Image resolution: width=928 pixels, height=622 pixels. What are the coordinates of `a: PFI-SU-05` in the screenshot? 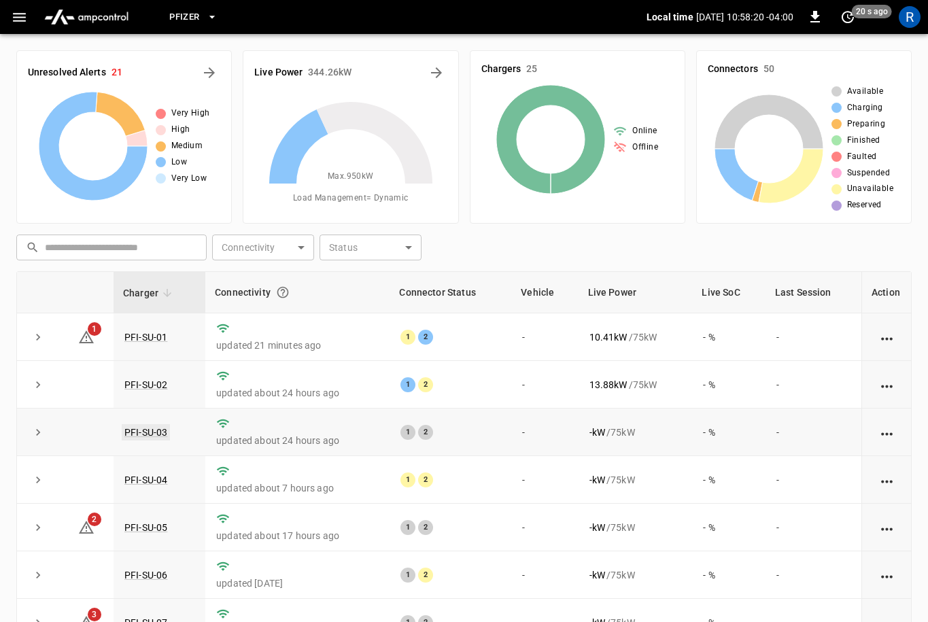 It's located at (145, 527).